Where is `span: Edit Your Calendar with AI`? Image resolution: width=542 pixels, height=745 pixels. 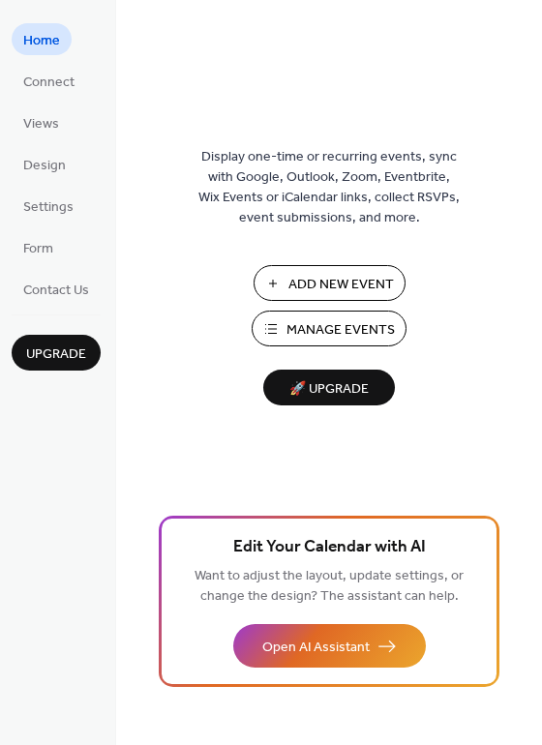
span: Edit Your Calendar with AI is located at coordinates (329, 547).